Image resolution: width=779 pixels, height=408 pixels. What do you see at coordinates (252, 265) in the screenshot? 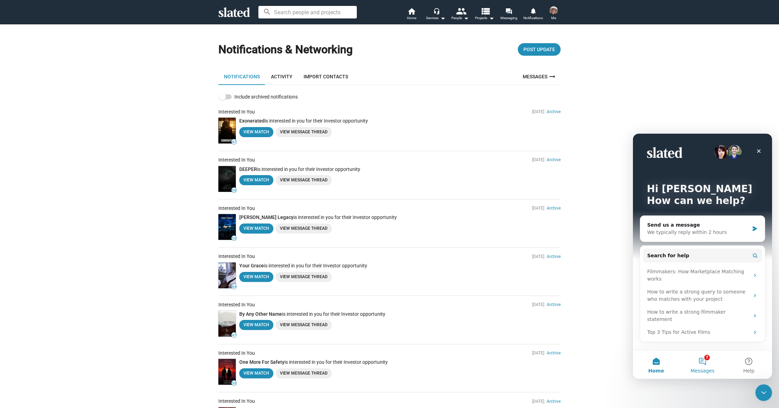
I see `a: Your Grace` at bounding box center [252, 265].